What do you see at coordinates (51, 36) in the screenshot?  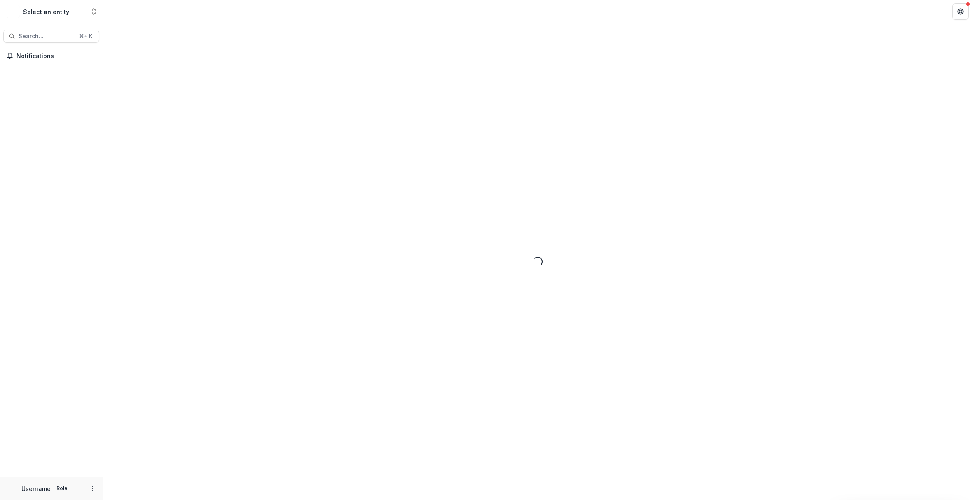 I see `button: Search...` at bounding box center [51, 36].